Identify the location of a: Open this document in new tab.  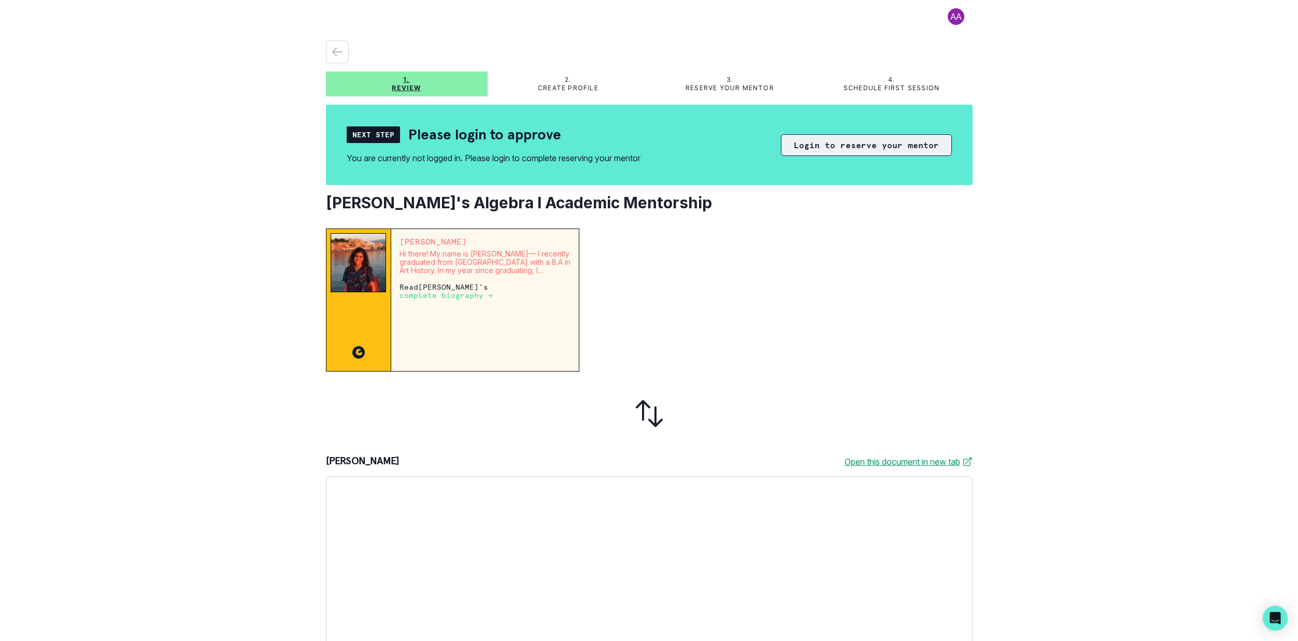
(908, 462).